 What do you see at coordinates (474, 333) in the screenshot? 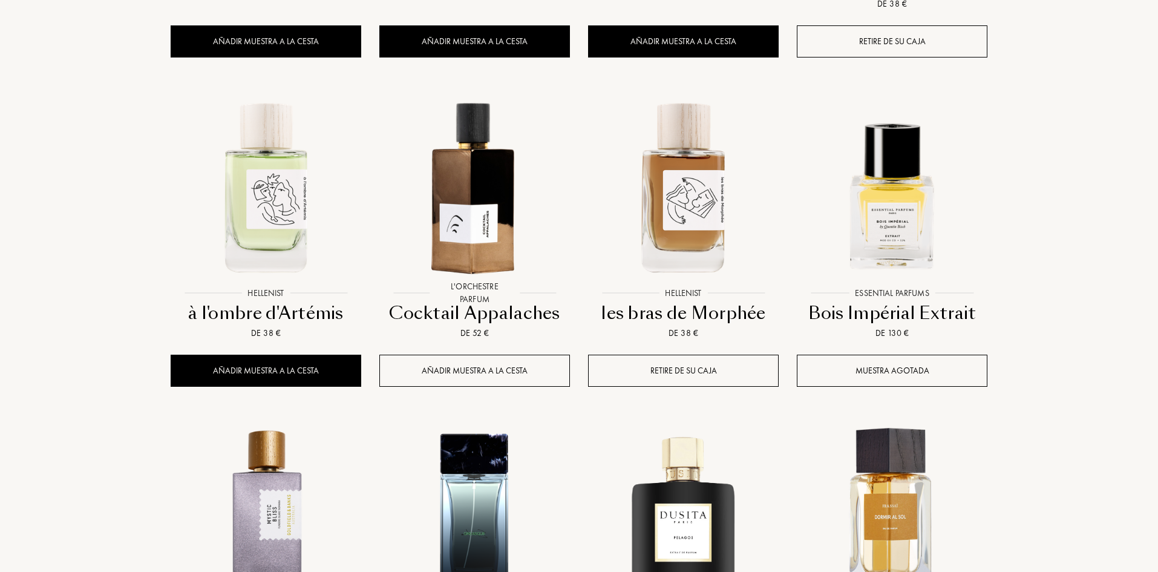
I see `div: De 52 €` at bounding box center [474, 333].